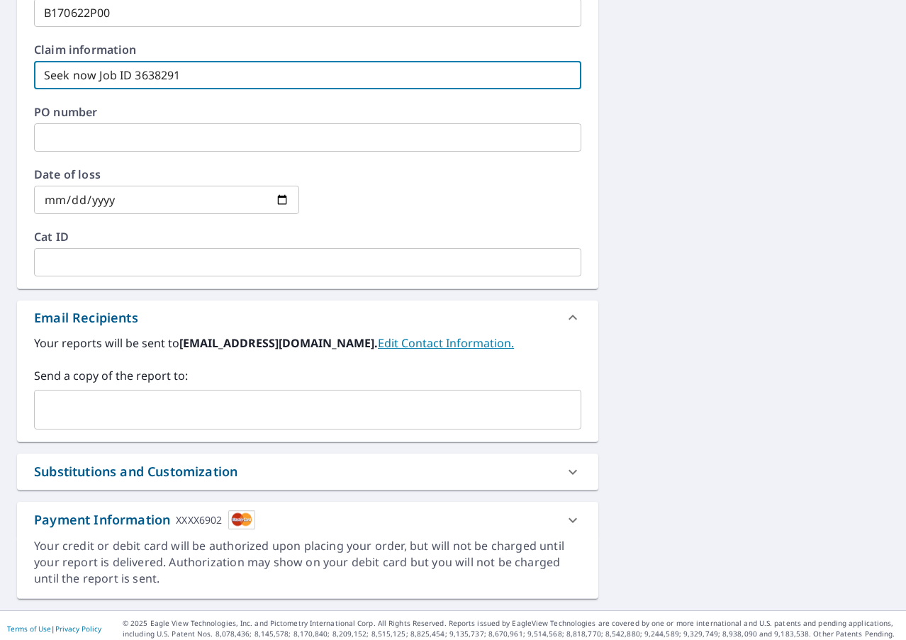  Describe the element at coordinates (308, 520) in the screenshot. I see `div: Payment InformationXXXX6902cardImage` at that location.